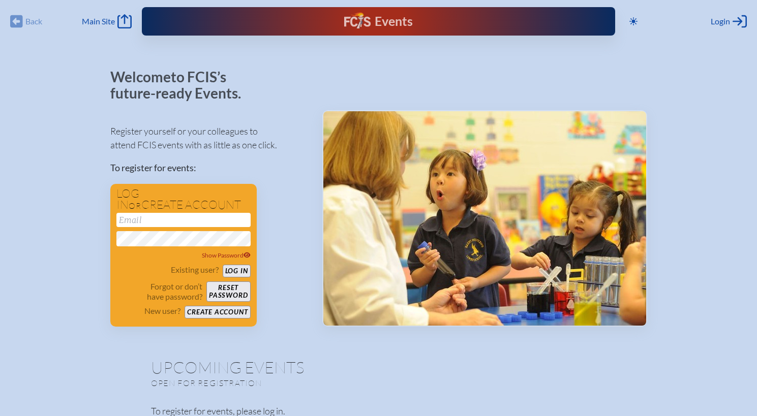 The image size is (757, 416). What do you see at coordinates (720, 21) in the screenshot?
I see `span: Login` at bounding box center [720, 21].